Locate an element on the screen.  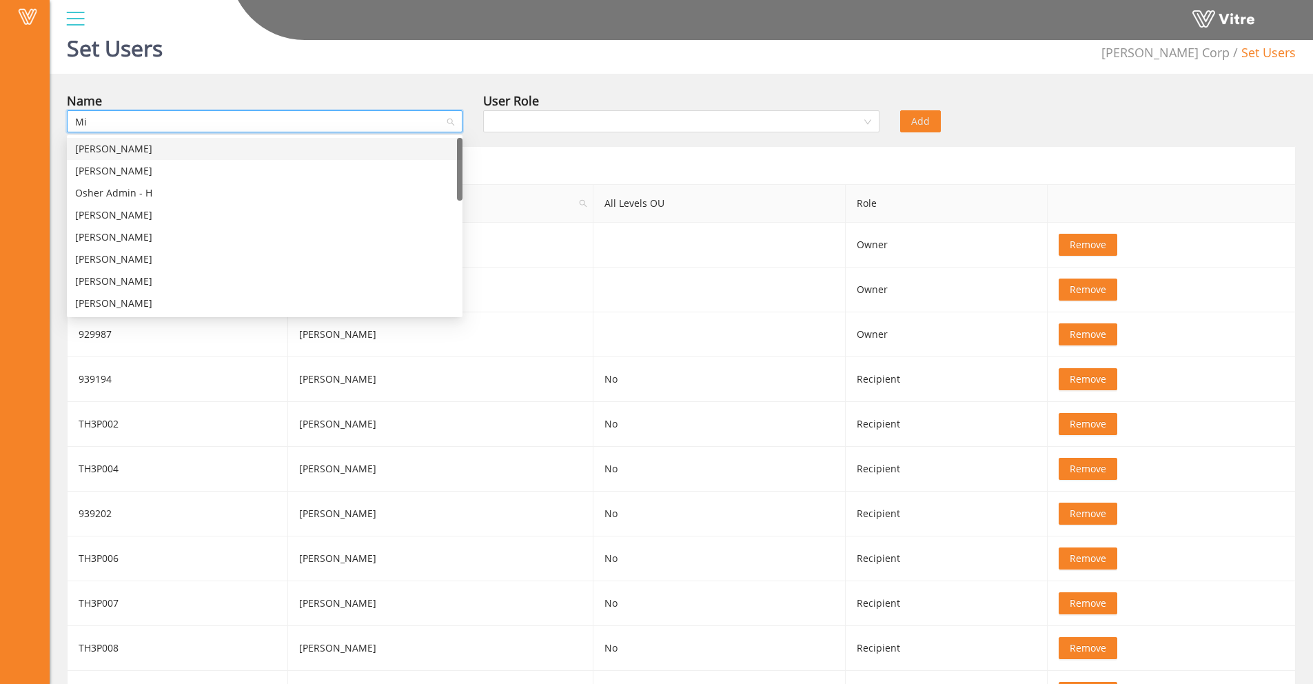
div: User Role is located at coordinates (511, 101).